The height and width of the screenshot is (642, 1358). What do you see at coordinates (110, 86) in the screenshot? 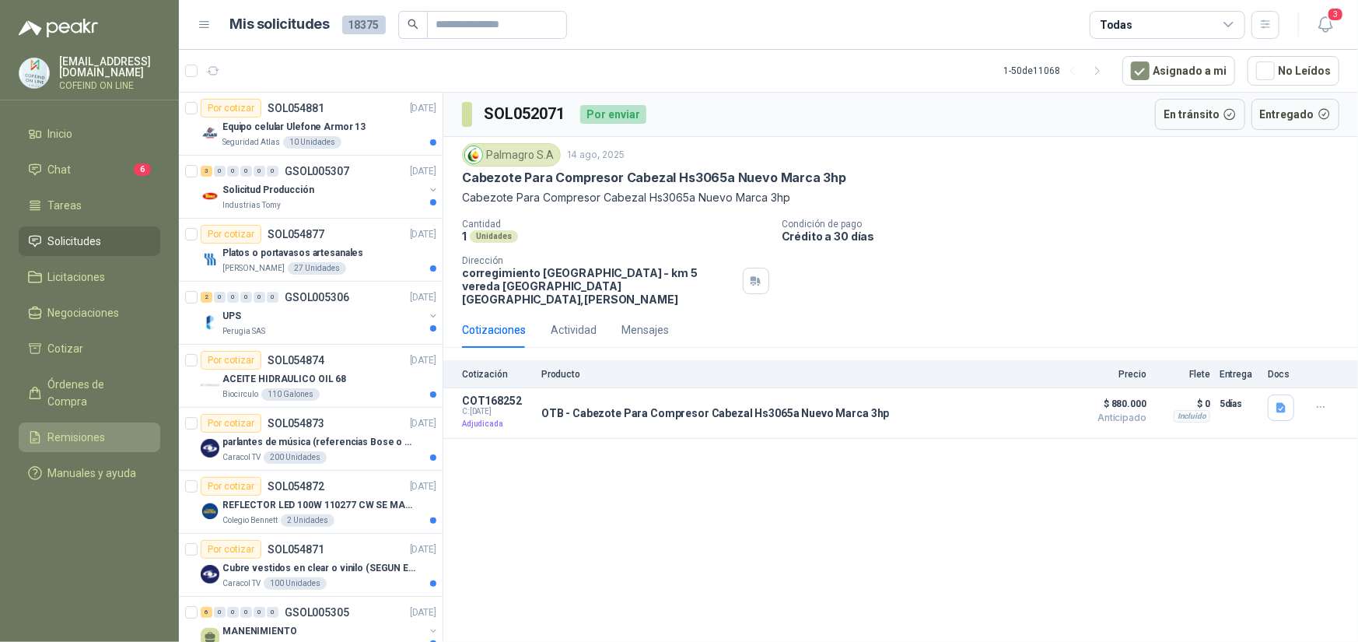
I see `p: COFEIND ON LINE` at bounding box center [110, 86].